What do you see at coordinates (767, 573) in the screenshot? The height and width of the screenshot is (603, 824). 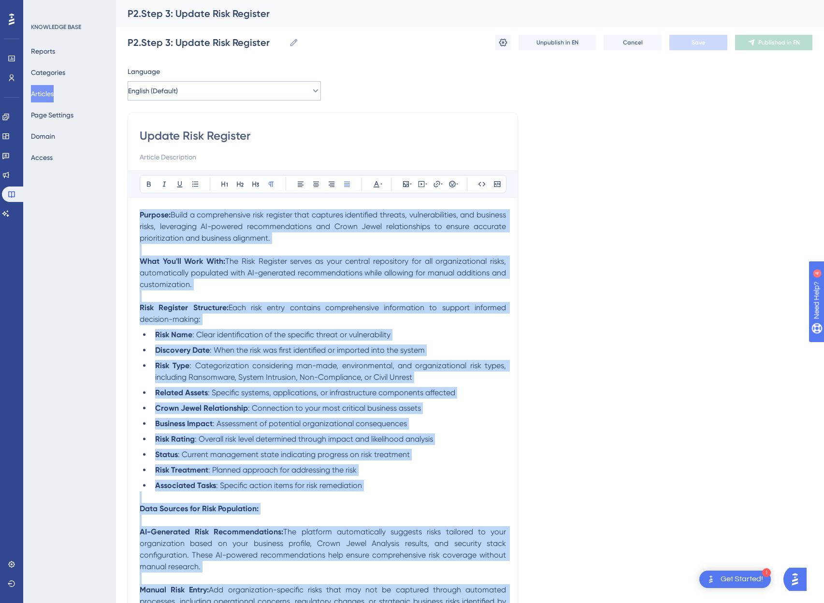 I see `div: 1` at bounding box center [767, 573].